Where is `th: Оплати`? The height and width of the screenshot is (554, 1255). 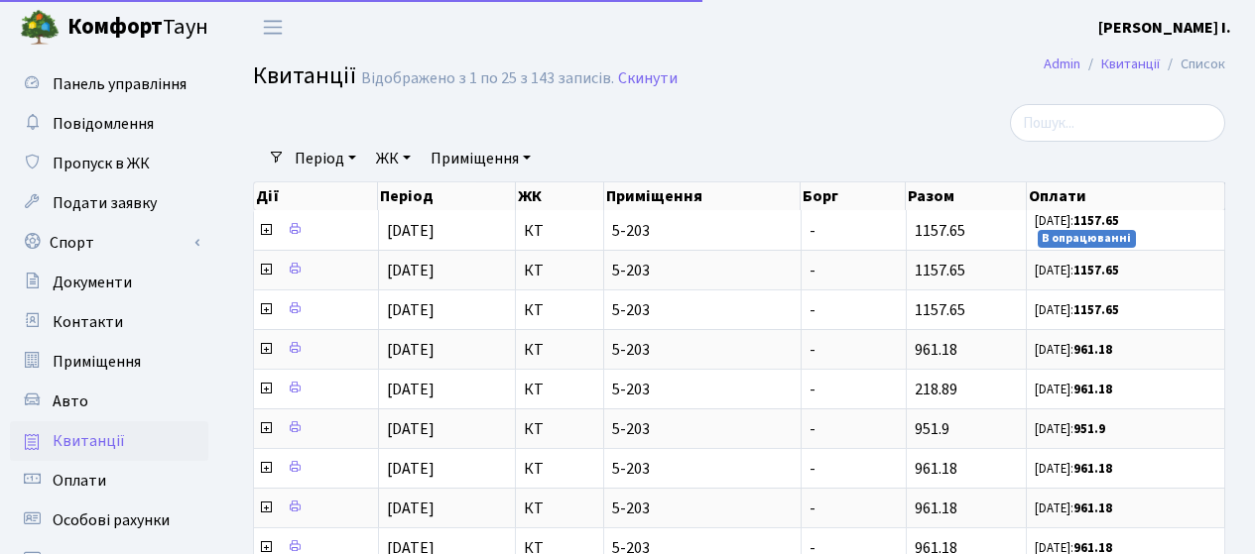 th: Оплати is located at coordinates (1126, 196).